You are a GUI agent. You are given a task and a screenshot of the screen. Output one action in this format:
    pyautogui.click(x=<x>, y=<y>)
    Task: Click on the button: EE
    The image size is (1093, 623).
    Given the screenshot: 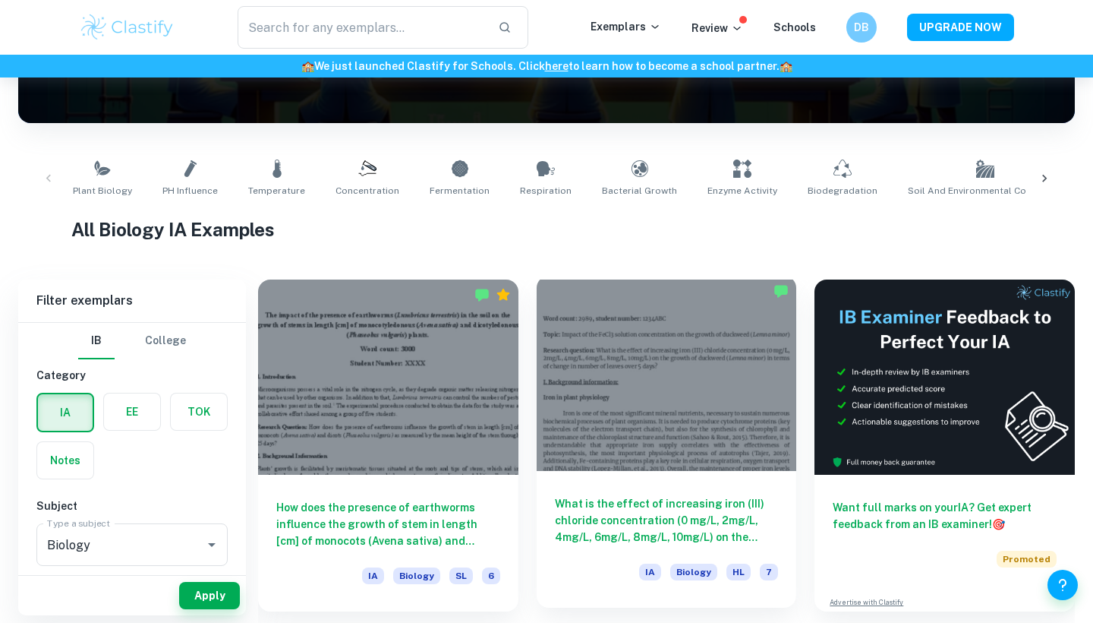 What is the action you would take?
    pyautogui.click(x=132, y=412)
    